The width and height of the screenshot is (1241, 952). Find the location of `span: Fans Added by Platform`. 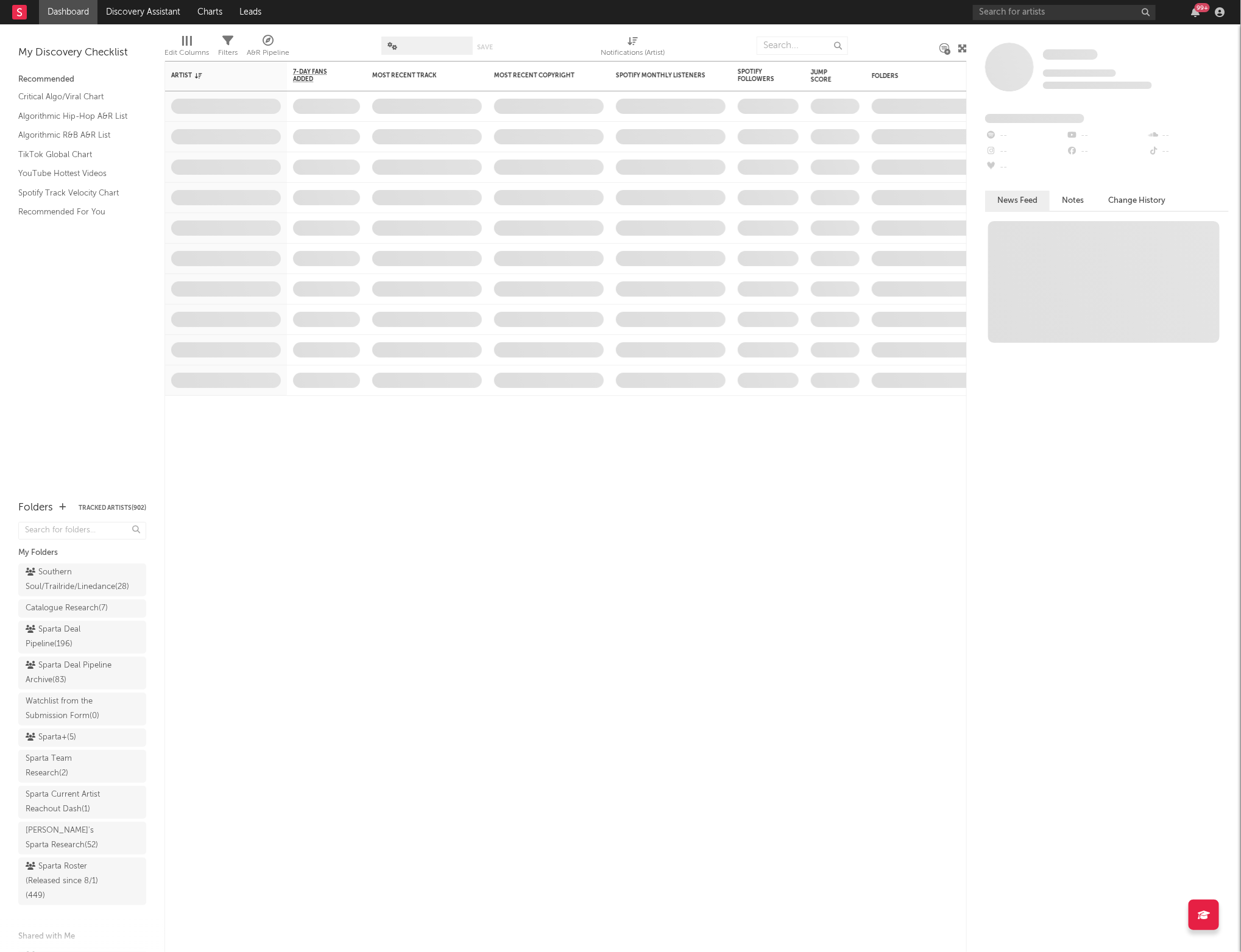

span: Fans Added by Platform is located at coordinates (1034, 118).